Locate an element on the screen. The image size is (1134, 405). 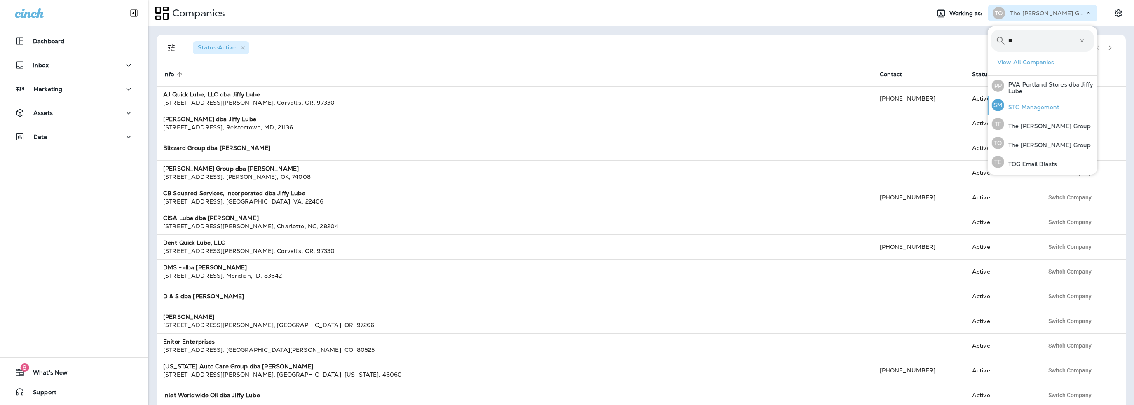
div: TE is located at coordinates (998, 162).